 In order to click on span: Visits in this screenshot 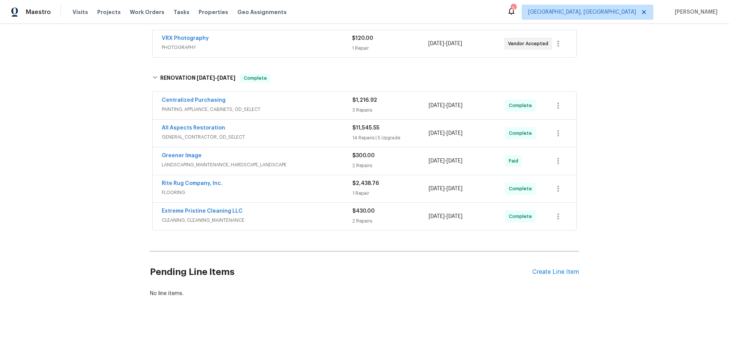, I will do `click(80, 12)`.